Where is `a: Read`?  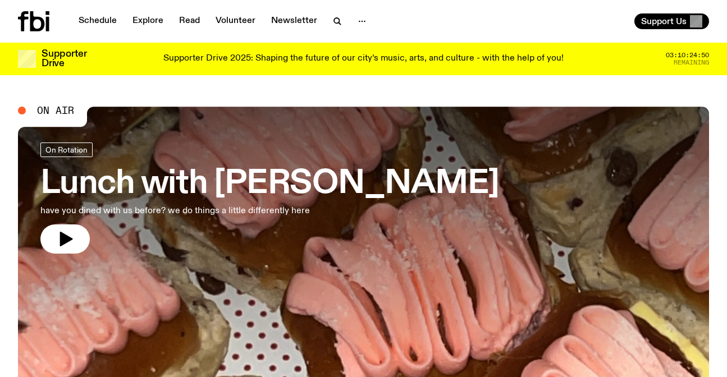 a: Read is located at coordinates (189, 21).